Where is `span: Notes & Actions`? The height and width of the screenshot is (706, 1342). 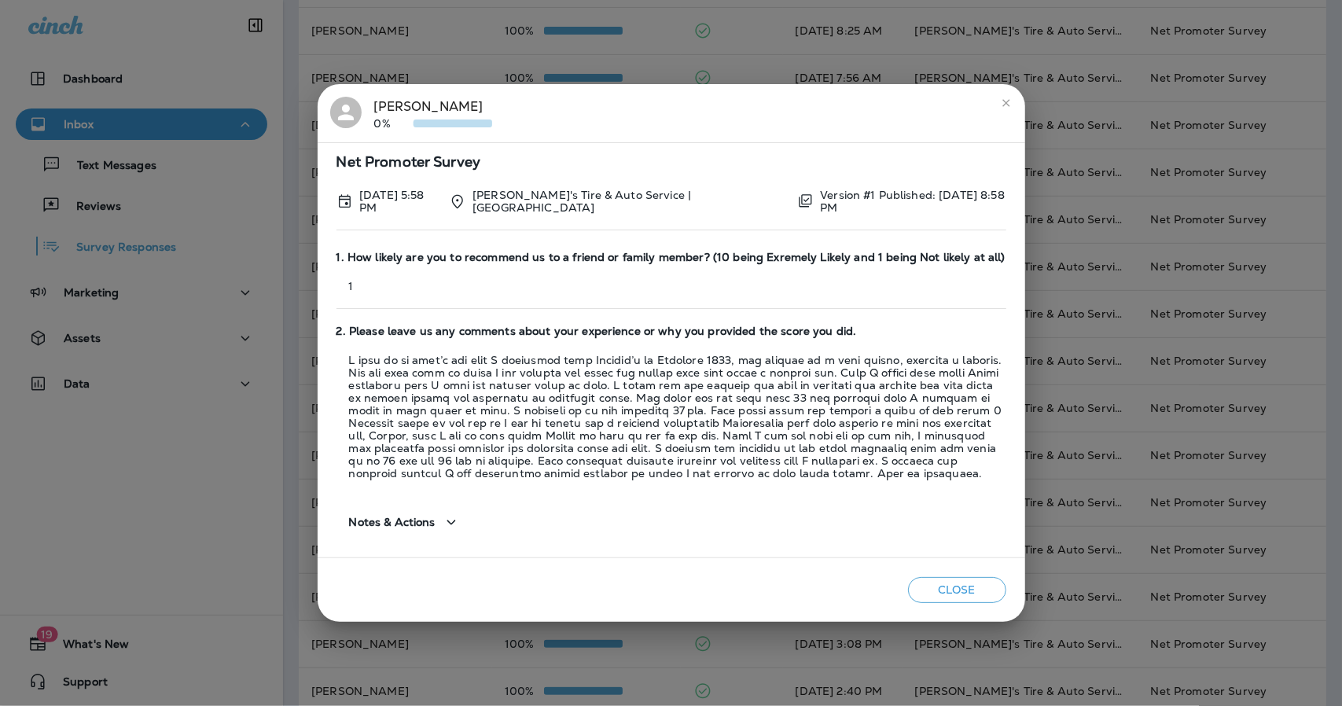 span: Notes & Actions is located at coordinates (392, 522).